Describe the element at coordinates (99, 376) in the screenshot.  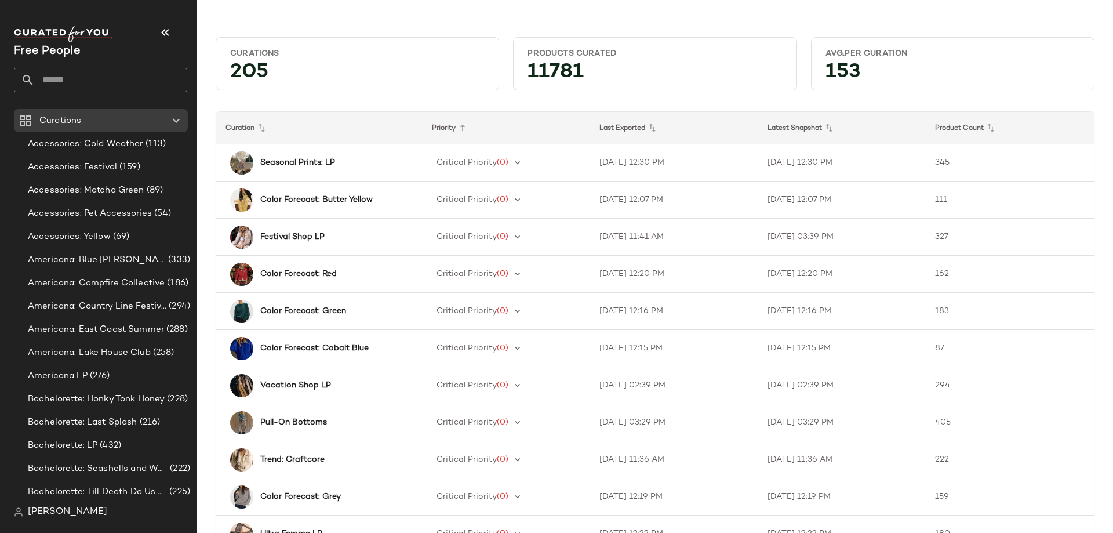
I see `span: (276)` at that location.